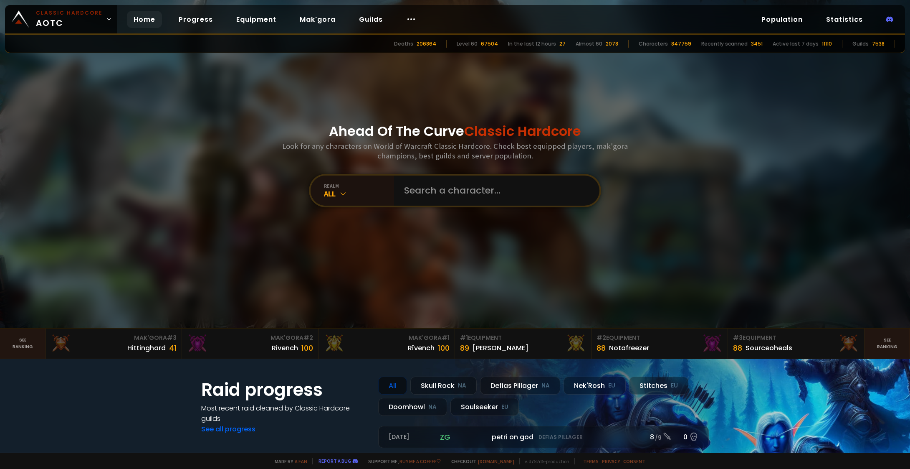 The image size is (910, 469). I want to click on a: Guilds, so click(371, 19).